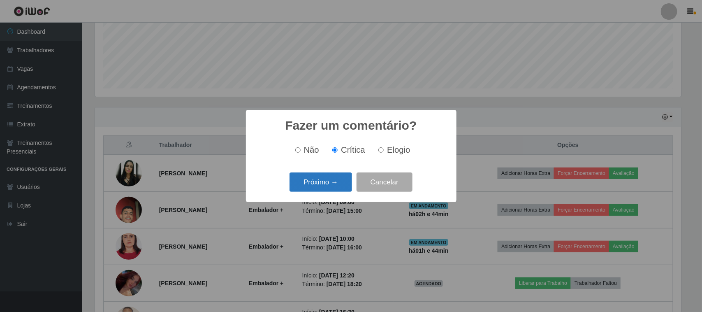 This screenshot has height=312, width=702. Describe the element at coordinates (353, 150) in the screenshot. I see `span: Crítica` at that location.